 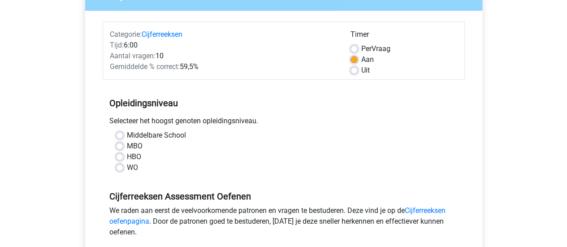 What do you see at coordinates (145, 66) in the screenshot?
I see `span: Gemiddelde % correct:` at bounding box center [145, 66].